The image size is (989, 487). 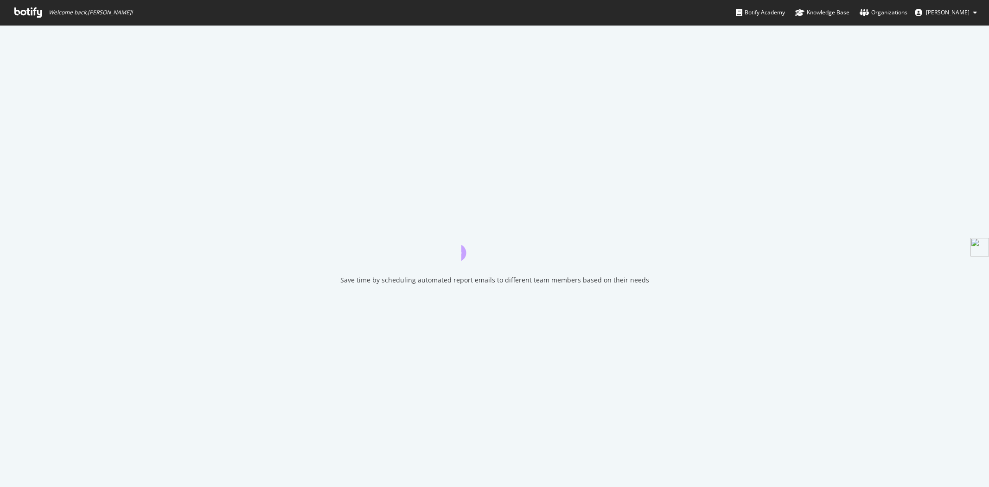 I want to click on div: animation, so click(x=495, y=244).